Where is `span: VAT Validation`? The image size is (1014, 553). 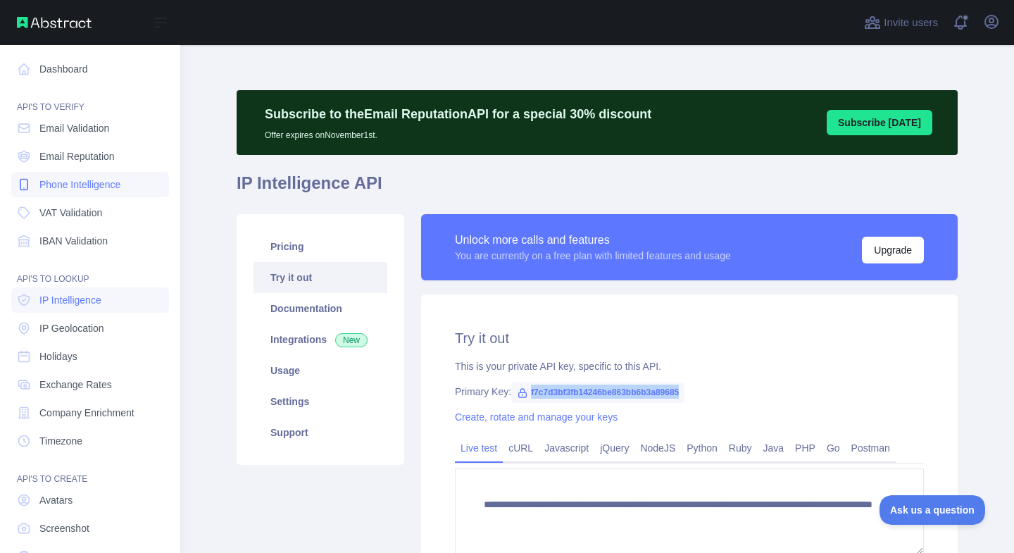 span: VAT Validation is located at coordinates (70, 213).